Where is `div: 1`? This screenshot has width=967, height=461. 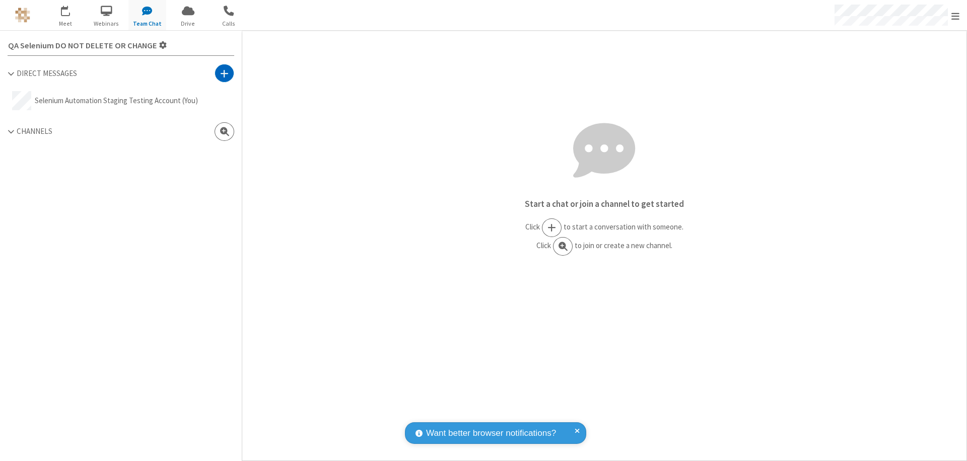
div: 1 is located at coordinates (71, 9).